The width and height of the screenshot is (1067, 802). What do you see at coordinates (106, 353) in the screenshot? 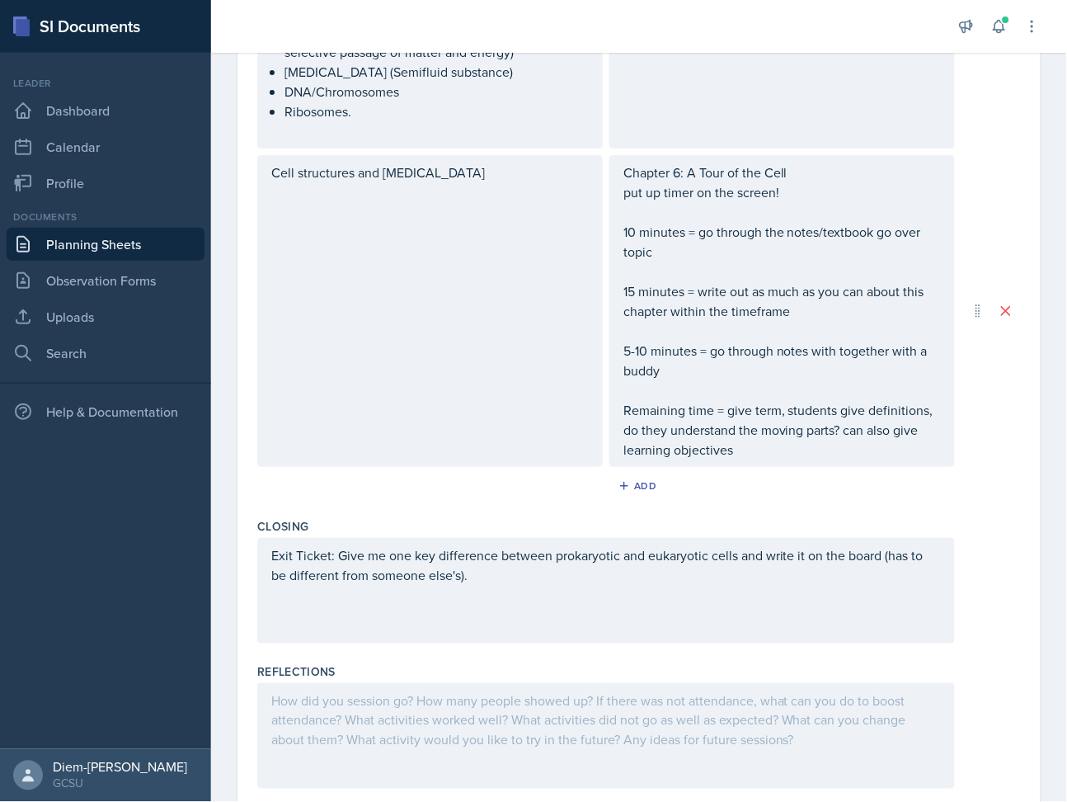
I see `a: Search` at bounding box center [106, 353].